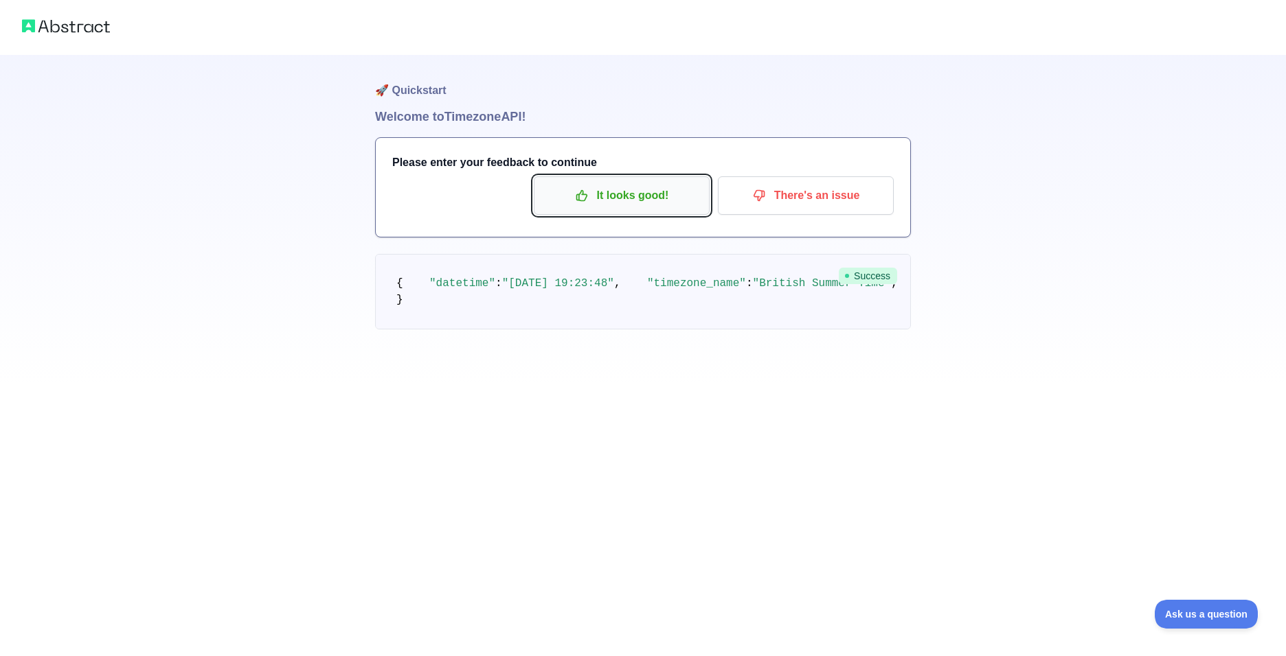  I want to click on h3: Please enter your feedback to continue, so click(643, 163).